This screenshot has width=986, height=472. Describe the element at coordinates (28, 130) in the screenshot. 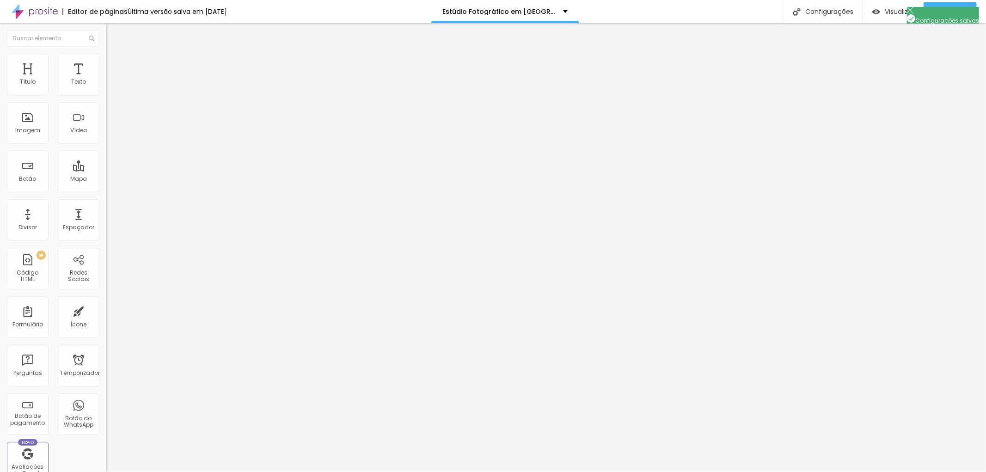

I see `font: Imagem` at that location.